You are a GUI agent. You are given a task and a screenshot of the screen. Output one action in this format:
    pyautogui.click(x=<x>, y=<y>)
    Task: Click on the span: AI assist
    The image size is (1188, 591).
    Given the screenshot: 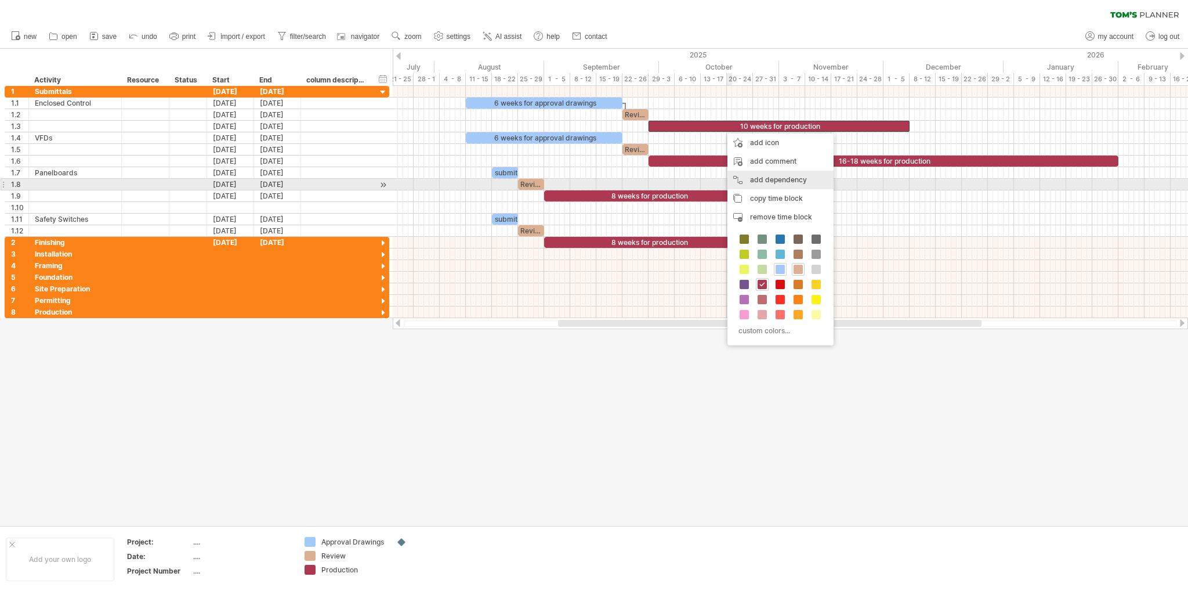 What is the action you would take?
    pyautogui.click(x=508, y=37)
    